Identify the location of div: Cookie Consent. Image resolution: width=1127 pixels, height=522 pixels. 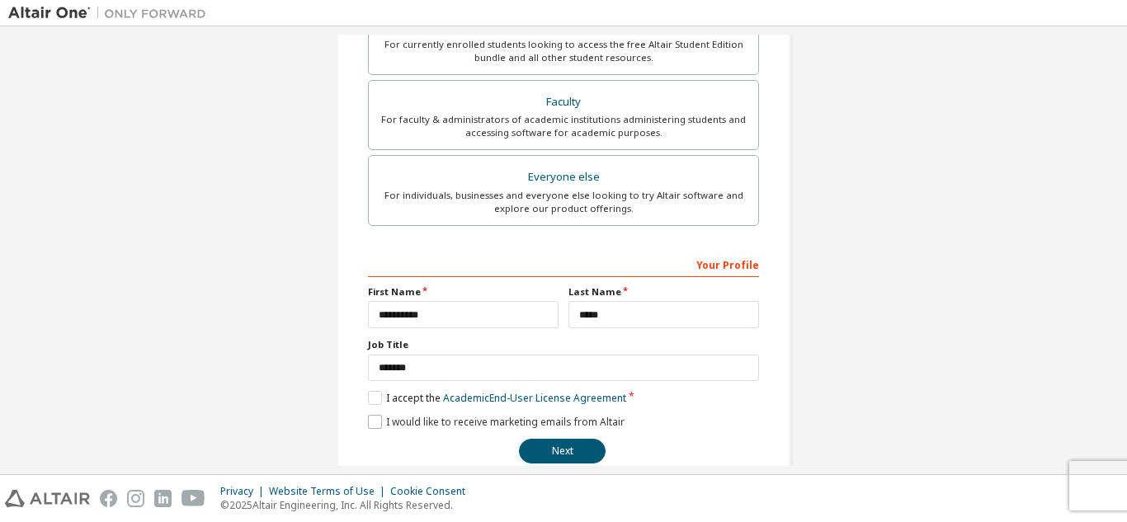
(432, 492).